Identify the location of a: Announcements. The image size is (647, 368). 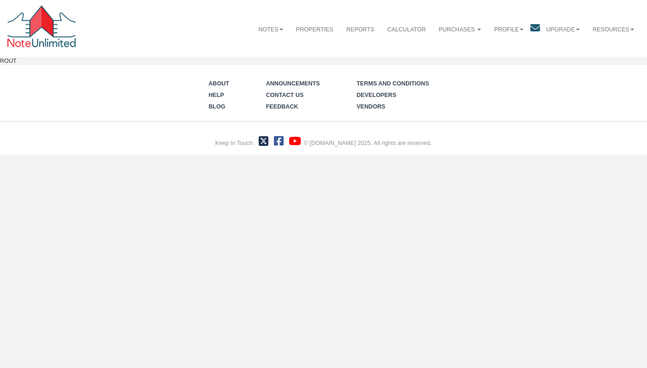
(293, 83).